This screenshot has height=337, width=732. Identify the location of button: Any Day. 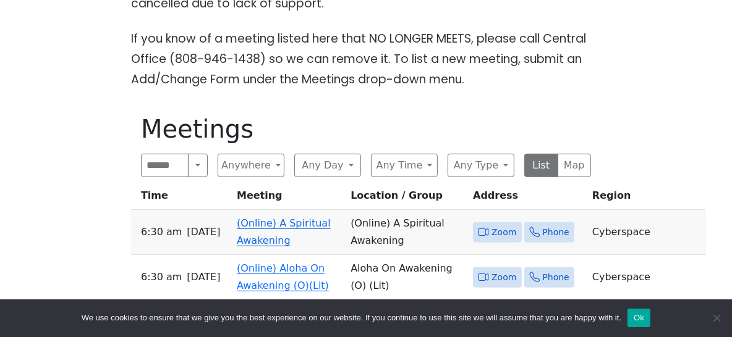
(328, 166).